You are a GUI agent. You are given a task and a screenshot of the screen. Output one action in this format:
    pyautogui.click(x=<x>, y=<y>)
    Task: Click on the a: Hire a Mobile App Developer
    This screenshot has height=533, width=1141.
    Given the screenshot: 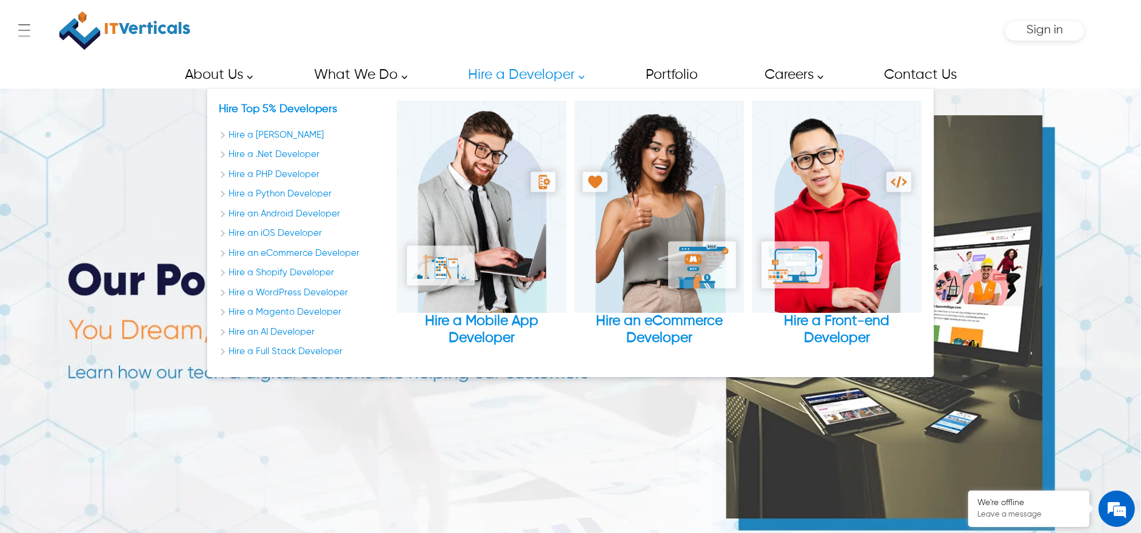 What is the action you would take?
    pyautogui.click(x=481, y=223)
    